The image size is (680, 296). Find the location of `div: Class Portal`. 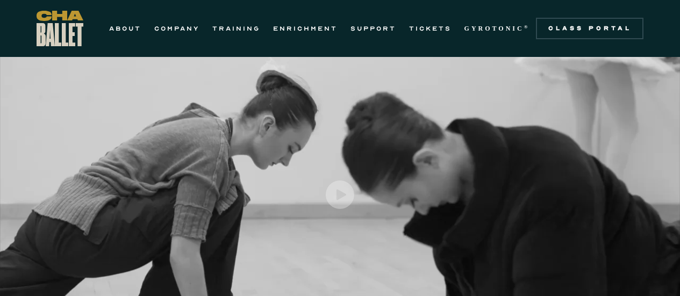

div: Class Portal is located at coordinates (589, 28).